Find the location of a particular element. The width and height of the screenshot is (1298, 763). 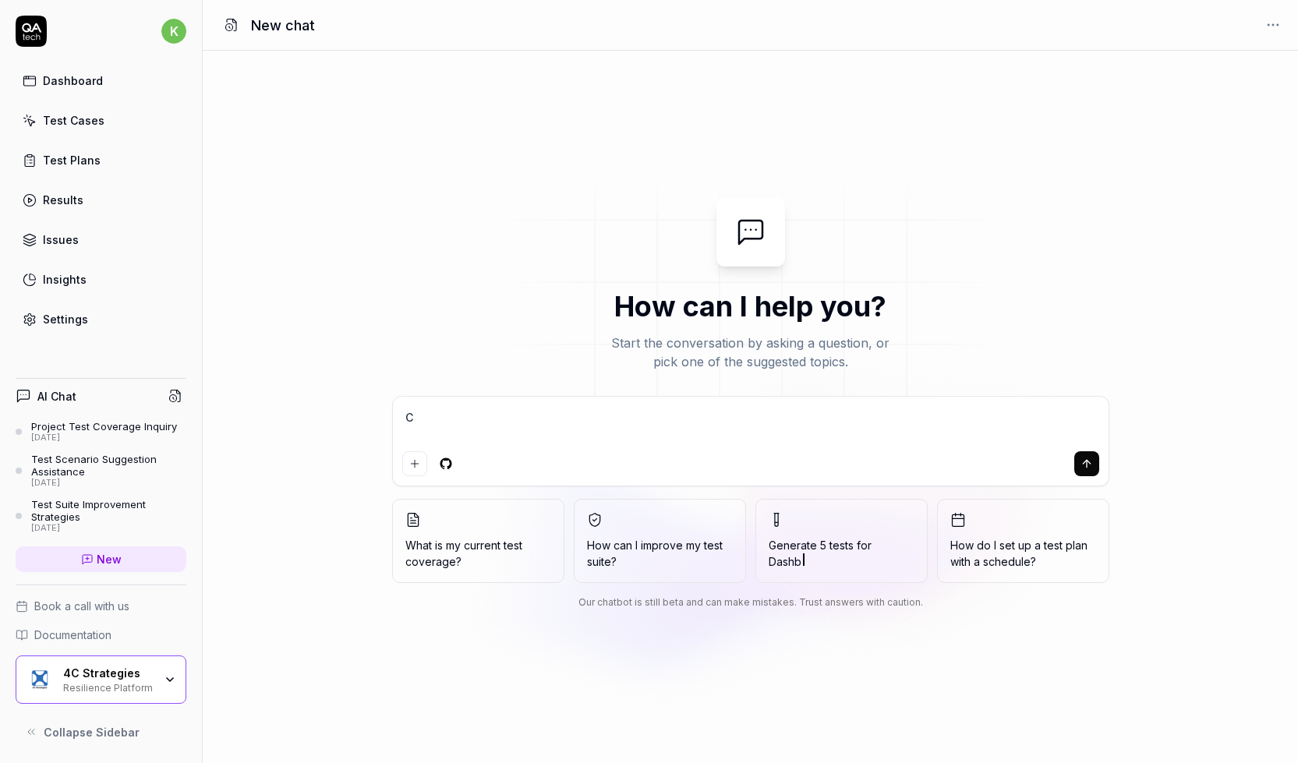

a: Book a call with us is located at coordinates (101, 606).